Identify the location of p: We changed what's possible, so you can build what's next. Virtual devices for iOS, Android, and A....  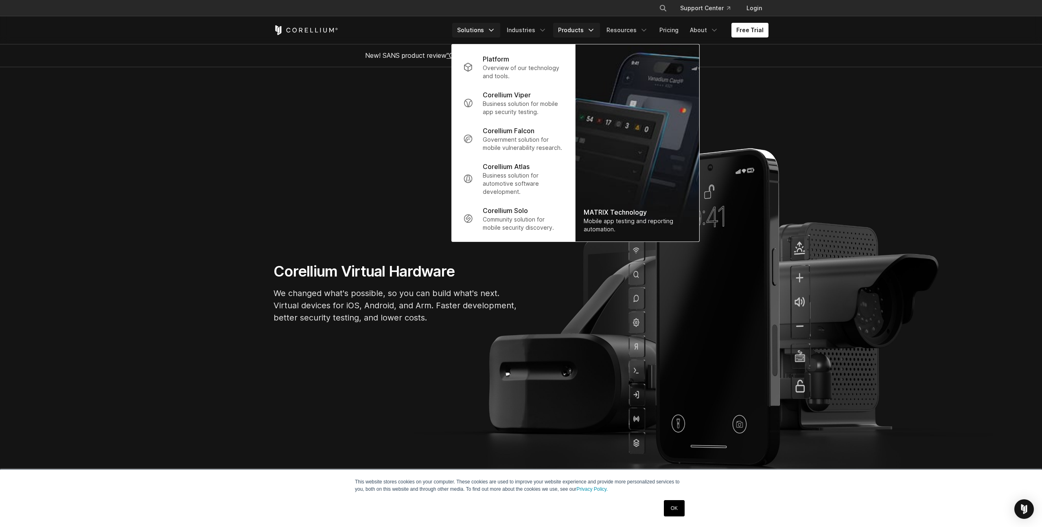
(396, 305).